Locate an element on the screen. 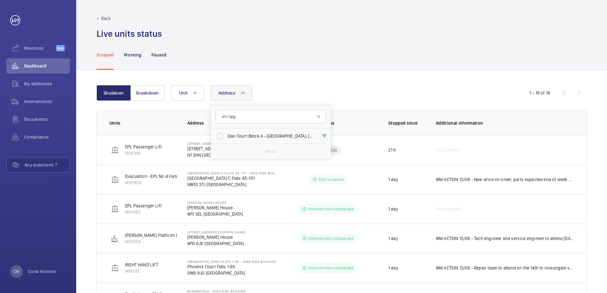  button: Address is located at coordinates (231, 93).